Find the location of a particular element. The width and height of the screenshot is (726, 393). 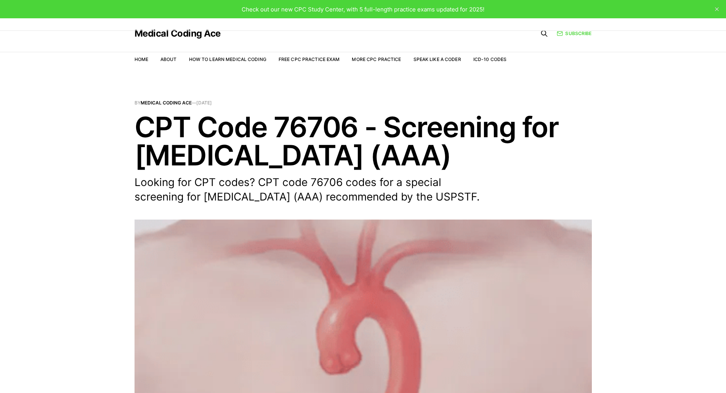

span: By — is located at coordinates (363, 103).